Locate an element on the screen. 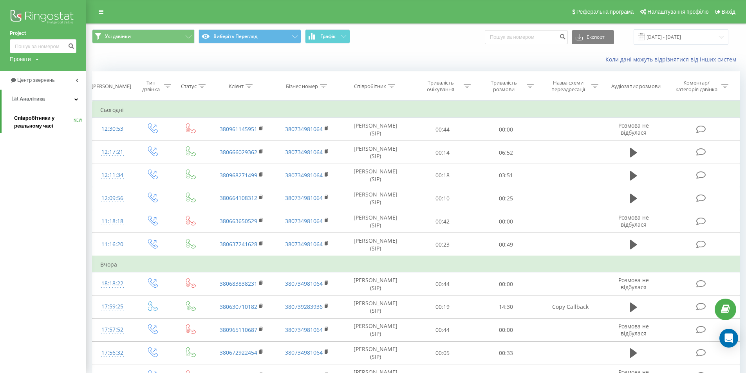  font: 380663650529 is located at coordinates (238, 221).